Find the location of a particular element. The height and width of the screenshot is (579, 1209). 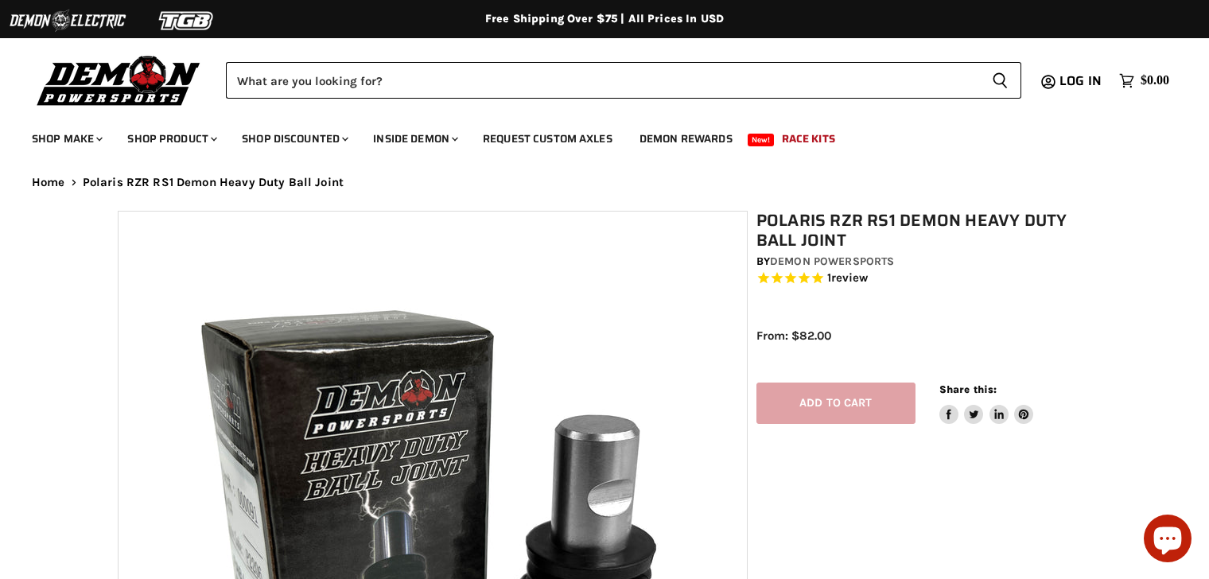

inbox-online-store-chat: Shopify online store chat is located at coordinates (1168, 540).